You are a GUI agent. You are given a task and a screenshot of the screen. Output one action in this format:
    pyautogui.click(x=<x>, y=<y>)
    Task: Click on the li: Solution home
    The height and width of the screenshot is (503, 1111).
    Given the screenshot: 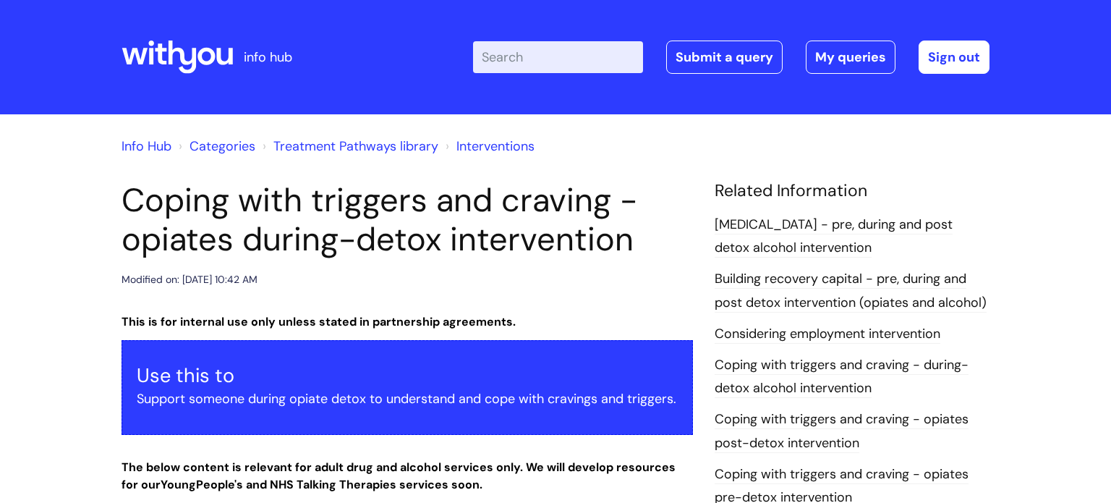 What is the action you would take?
    pyautogui.click(x=215, y=146)
    